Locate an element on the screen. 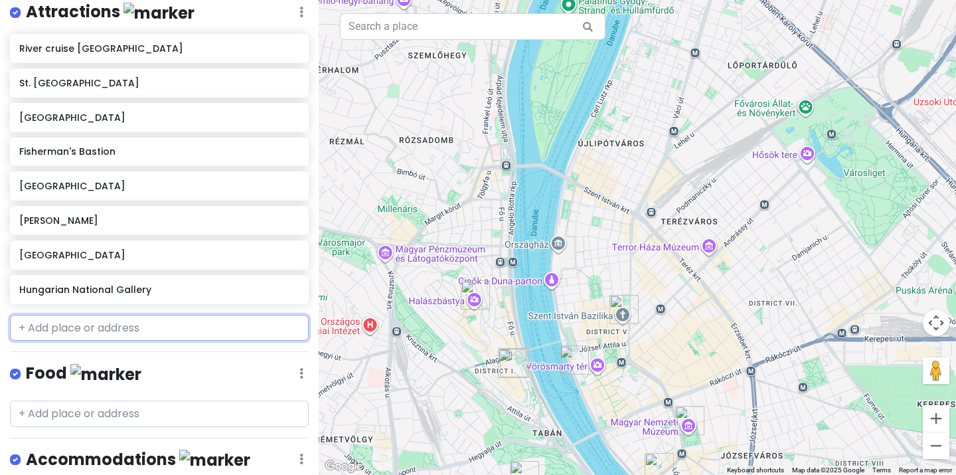 The image size is (956, 475). div: Buda Castle is located at coordinates (513, 363).